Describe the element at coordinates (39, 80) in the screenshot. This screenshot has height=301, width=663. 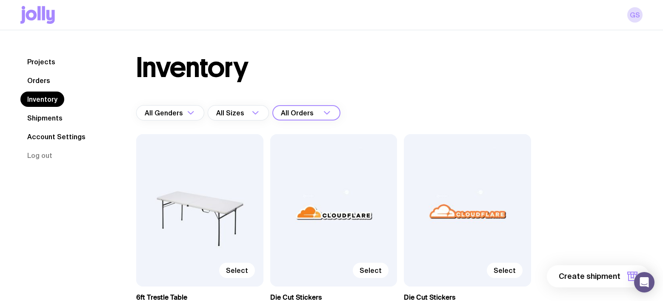
I see `a: Orders` at that location.